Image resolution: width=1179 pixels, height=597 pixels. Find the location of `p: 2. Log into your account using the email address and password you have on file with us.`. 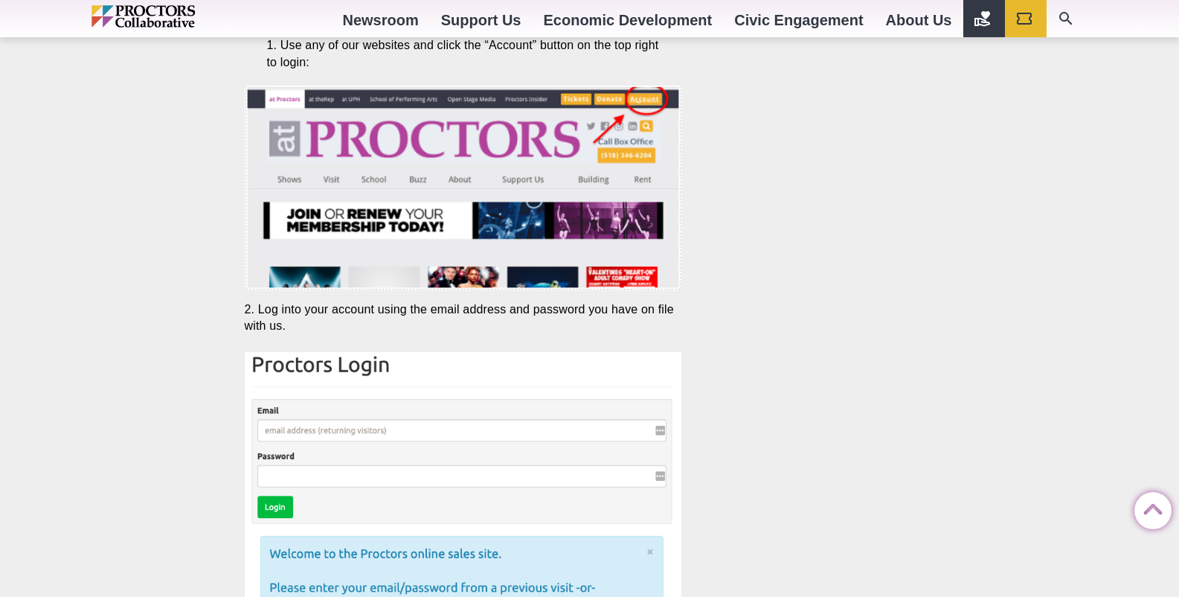

p: 2. Log into your account using the email address and password you have on file with us. is located at coordinates (464, 318).